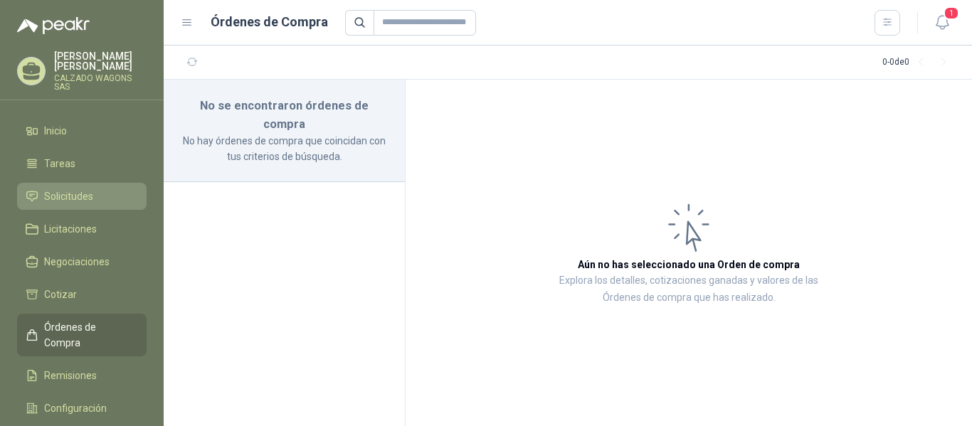 The width and height of the screenshot is (972, 426). Describe the element at coordinates (68, 196) in the screenshot. I see `span: Solicitudes` at that location.